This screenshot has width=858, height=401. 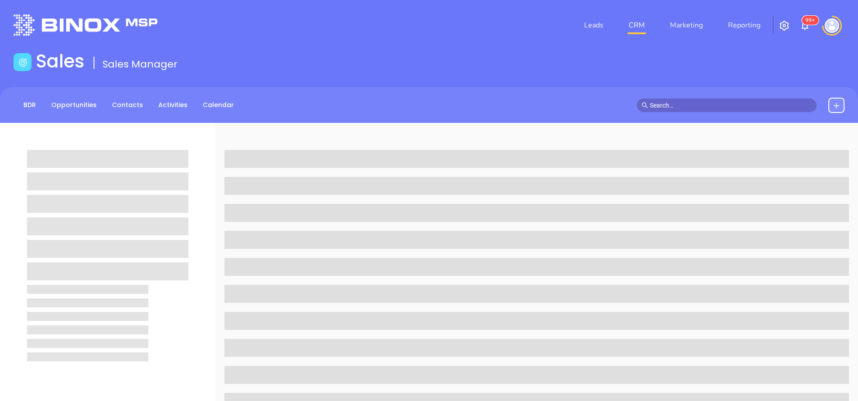 I want to click on img: user, so click(x=832, y=26).